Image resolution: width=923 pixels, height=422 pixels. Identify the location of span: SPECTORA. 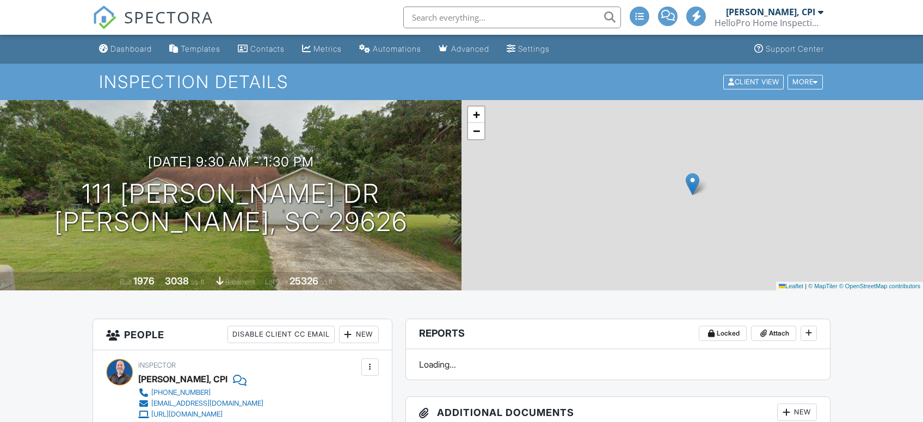
(169, 17).